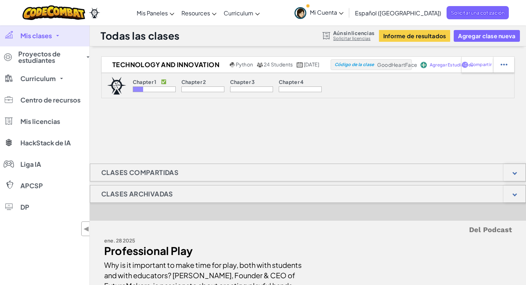  What do you see at coordinates (451, 65) in the screenshot?
I see `span: Agregar Estudiantes` at bounding box center [451, 65].